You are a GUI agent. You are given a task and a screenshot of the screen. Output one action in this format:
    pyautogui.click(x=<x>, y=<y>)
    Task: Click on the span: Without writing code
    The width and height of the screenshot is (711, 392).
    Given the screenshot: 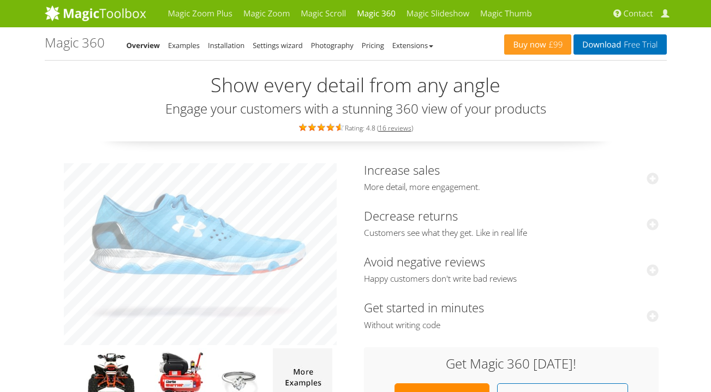 What is the action you would take?
    pyautogui.click(x=511, y=325)
    